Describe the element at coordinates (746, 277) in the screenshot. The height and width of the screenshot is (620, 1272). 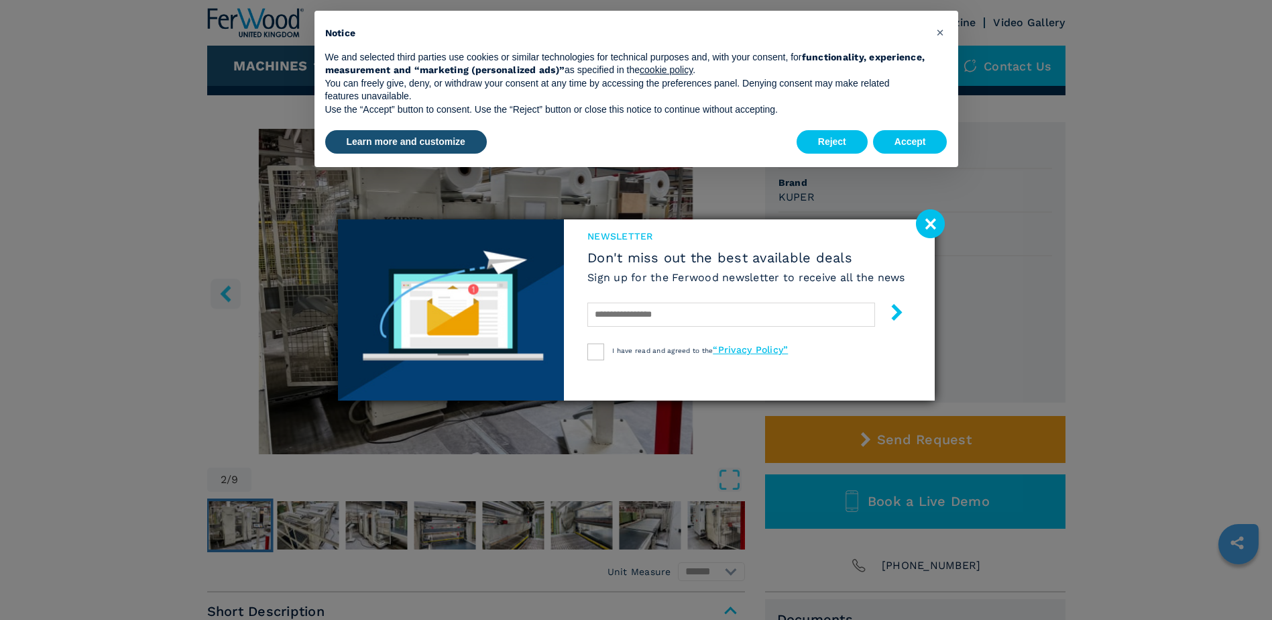
I see `h6: Sign up for the Ferwood newsletter to receive all the news` at that location.